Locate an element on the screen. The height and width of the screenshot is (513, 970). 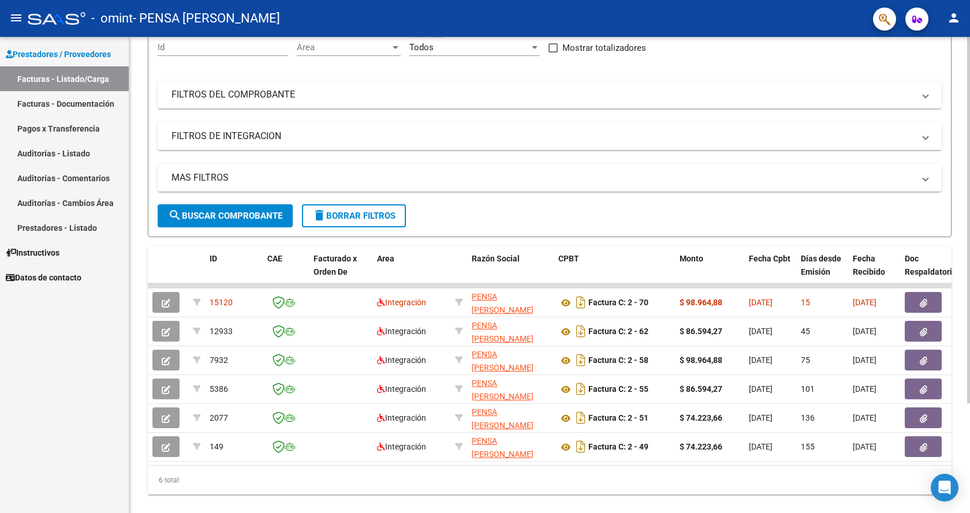
span: CPBT is located at coordinates (569, 259).